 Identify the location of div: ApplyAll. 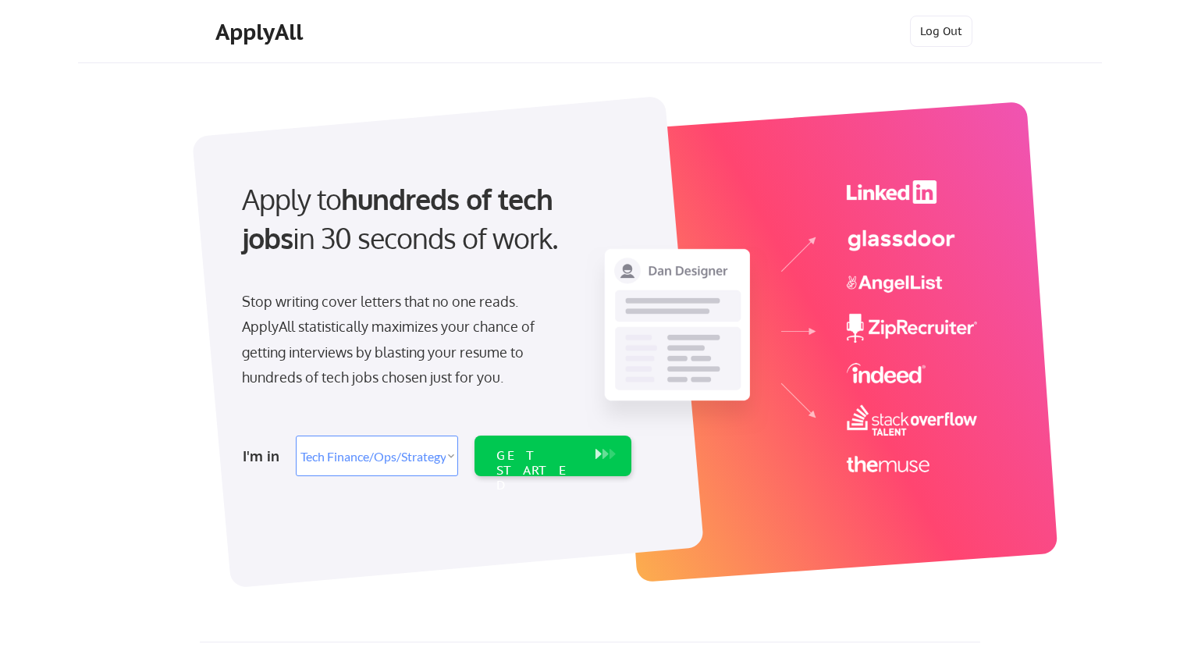
(261, 32).